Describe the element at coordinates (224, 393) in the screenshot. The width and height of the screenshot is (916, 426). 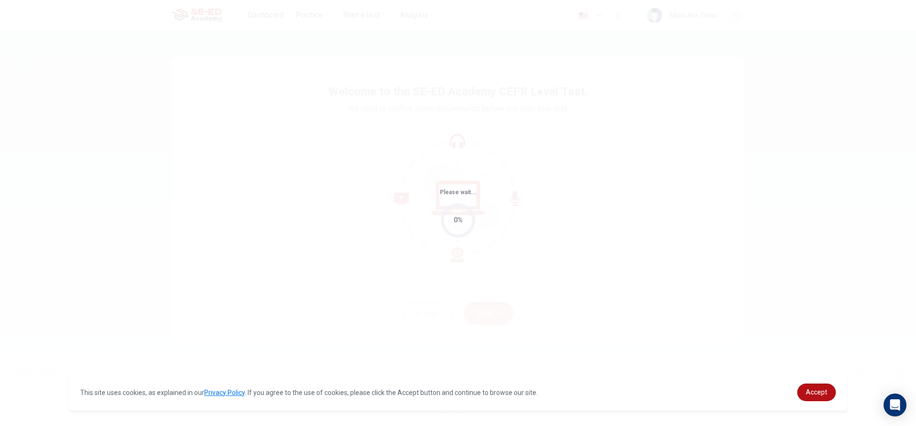
I see `a: Privacy Policy` at that location.